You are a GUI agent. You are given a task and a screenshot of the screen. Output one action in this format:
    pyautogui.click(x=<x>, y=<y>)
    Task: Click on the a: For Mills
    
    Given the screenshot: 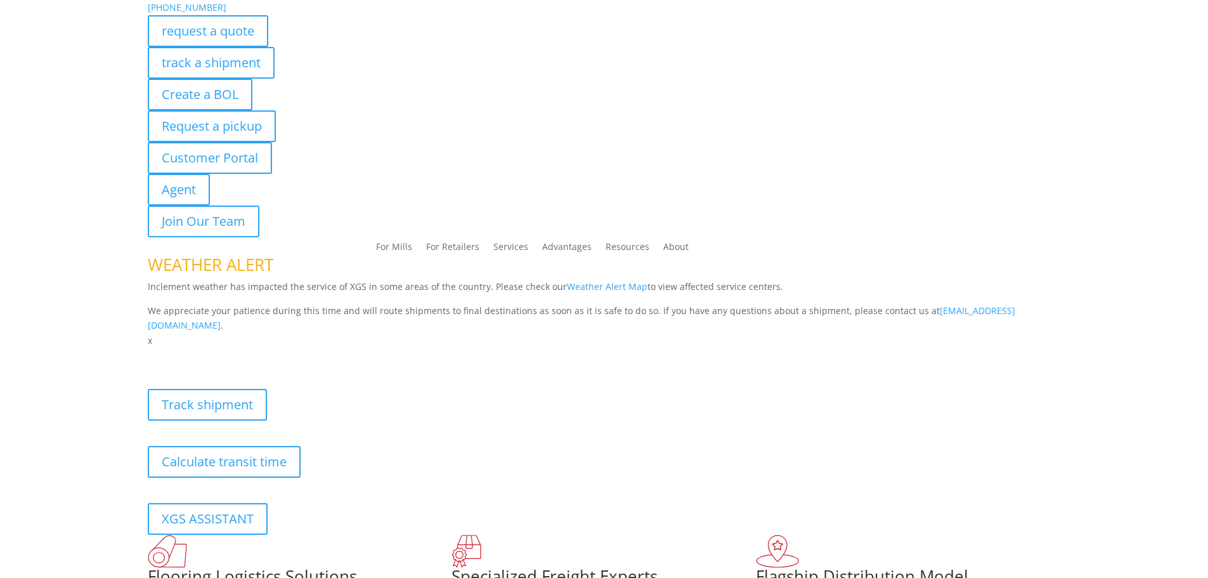 What is the action you would take?
    pyautogui.click(x=394, y=249)
    